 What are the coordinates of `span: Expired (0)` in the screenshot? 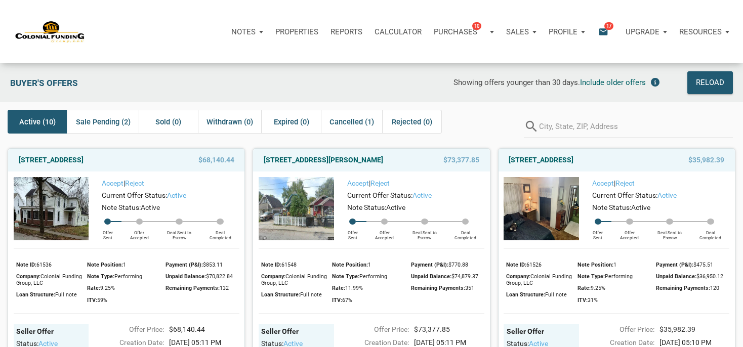 It's located at (292, 122).